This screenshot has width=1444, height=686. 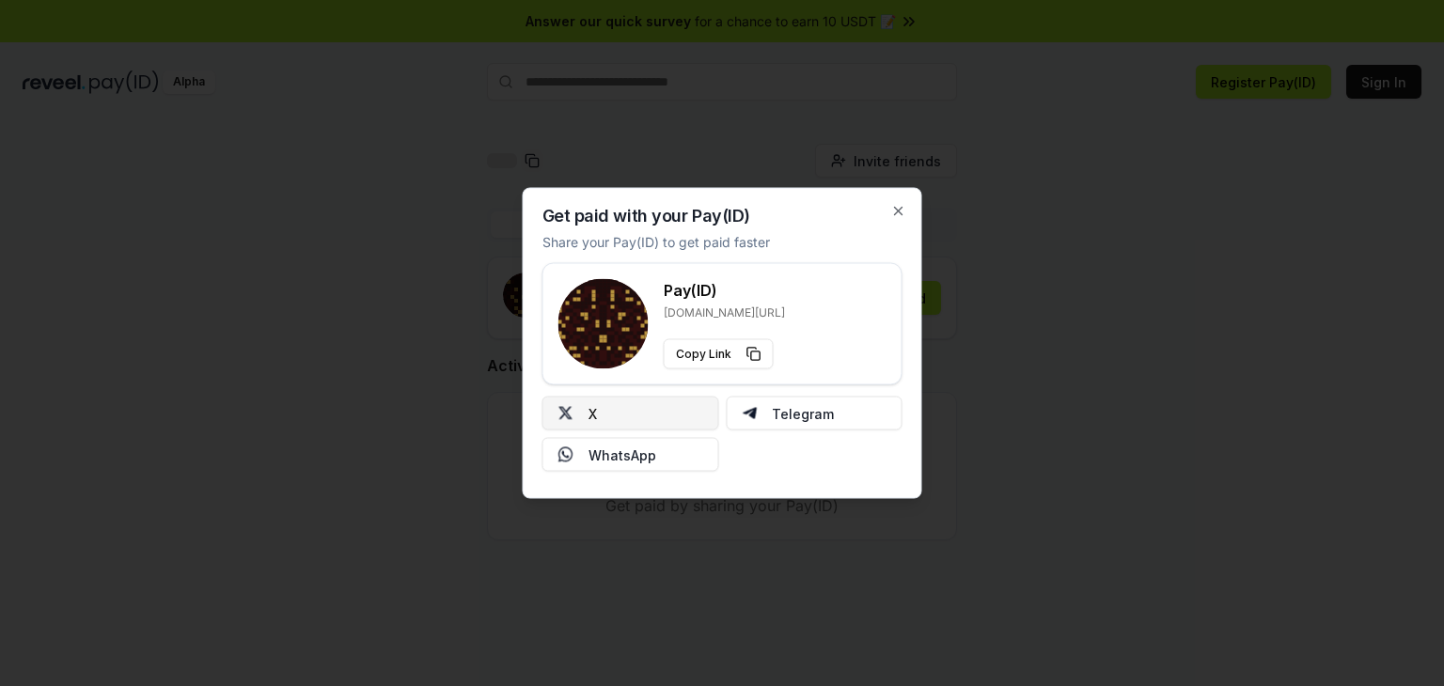 What do you see at coordinates (631, 414) in the screenshot?
I see `button: X` at bounding box center [631, 414].